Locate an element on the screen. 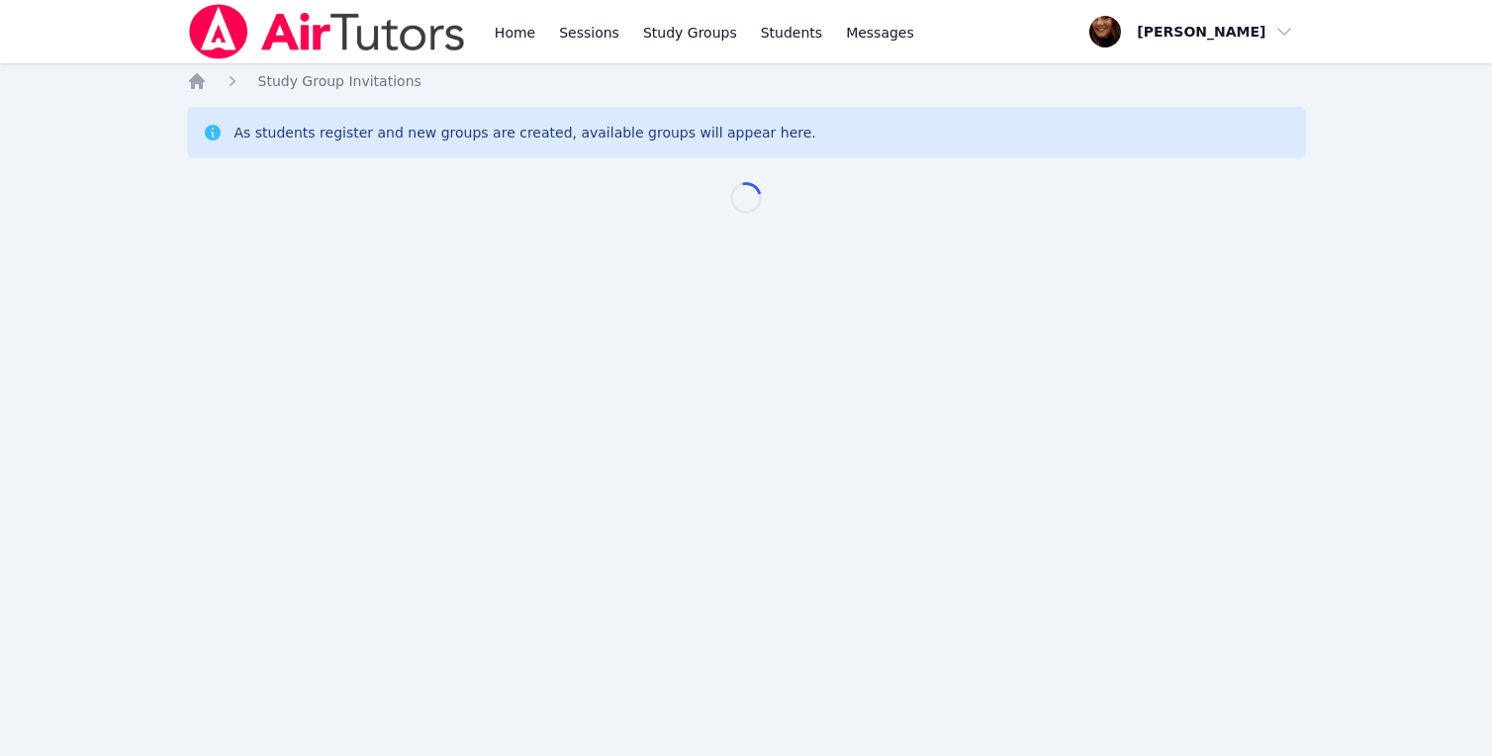 The width and height of the screenshot is (1492, 756). a: Study Group Invitations is located at coordinates (339, 81).